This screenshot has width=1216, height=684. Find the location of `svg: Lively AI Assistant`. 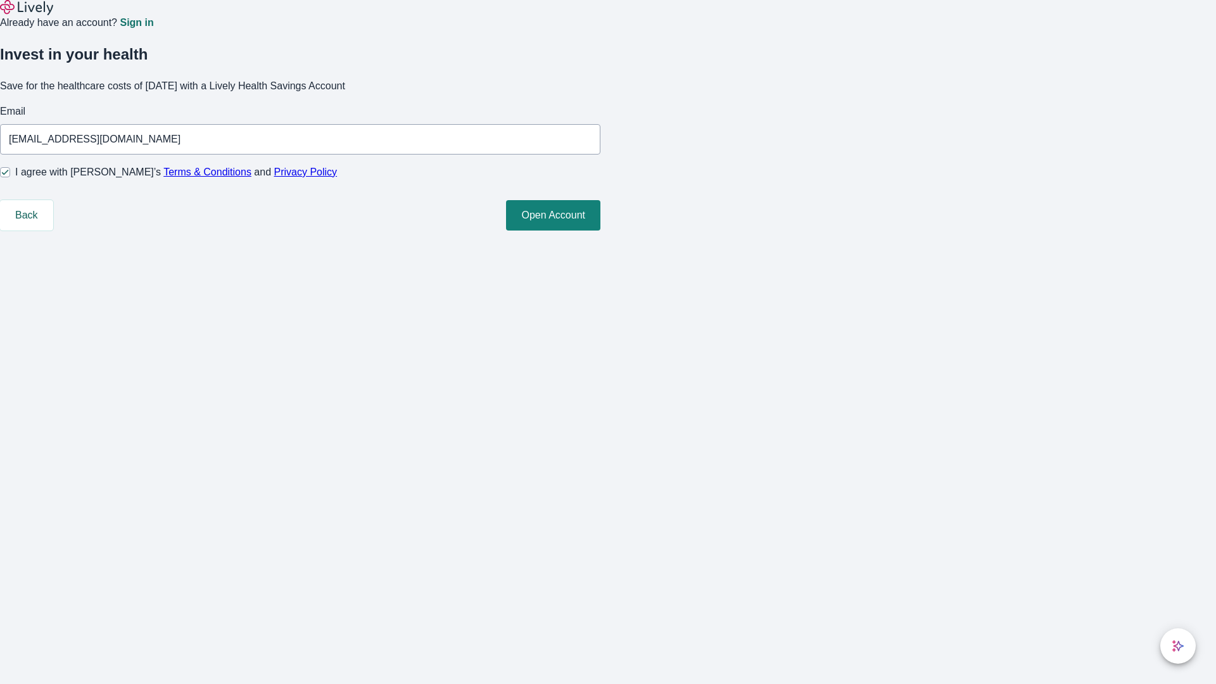

svg: Lively AI Assistant is located at coordinates (1178, 646).